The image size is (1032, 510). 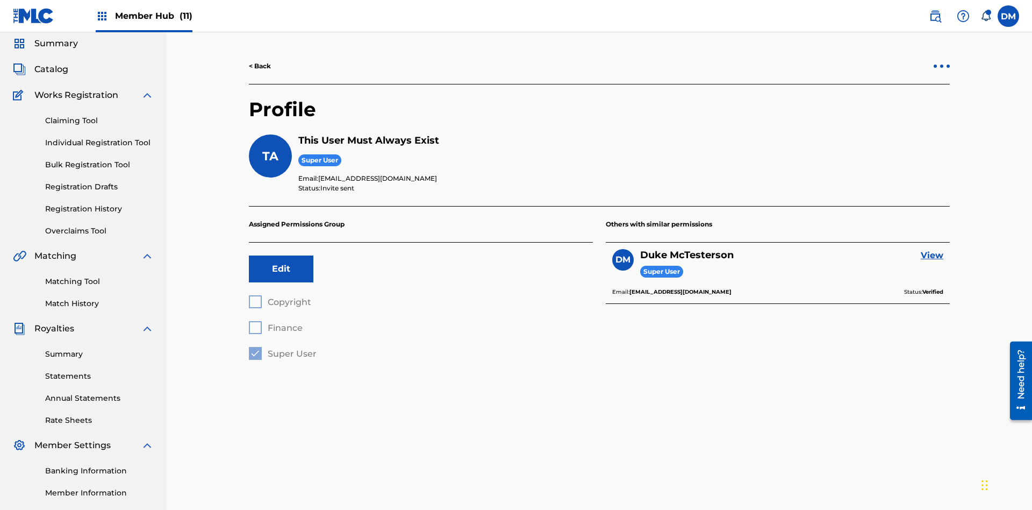 What do you see at coordinates (99, 376) in the screenshot?
I see `a: Statements` at bounding box center [99, 376].